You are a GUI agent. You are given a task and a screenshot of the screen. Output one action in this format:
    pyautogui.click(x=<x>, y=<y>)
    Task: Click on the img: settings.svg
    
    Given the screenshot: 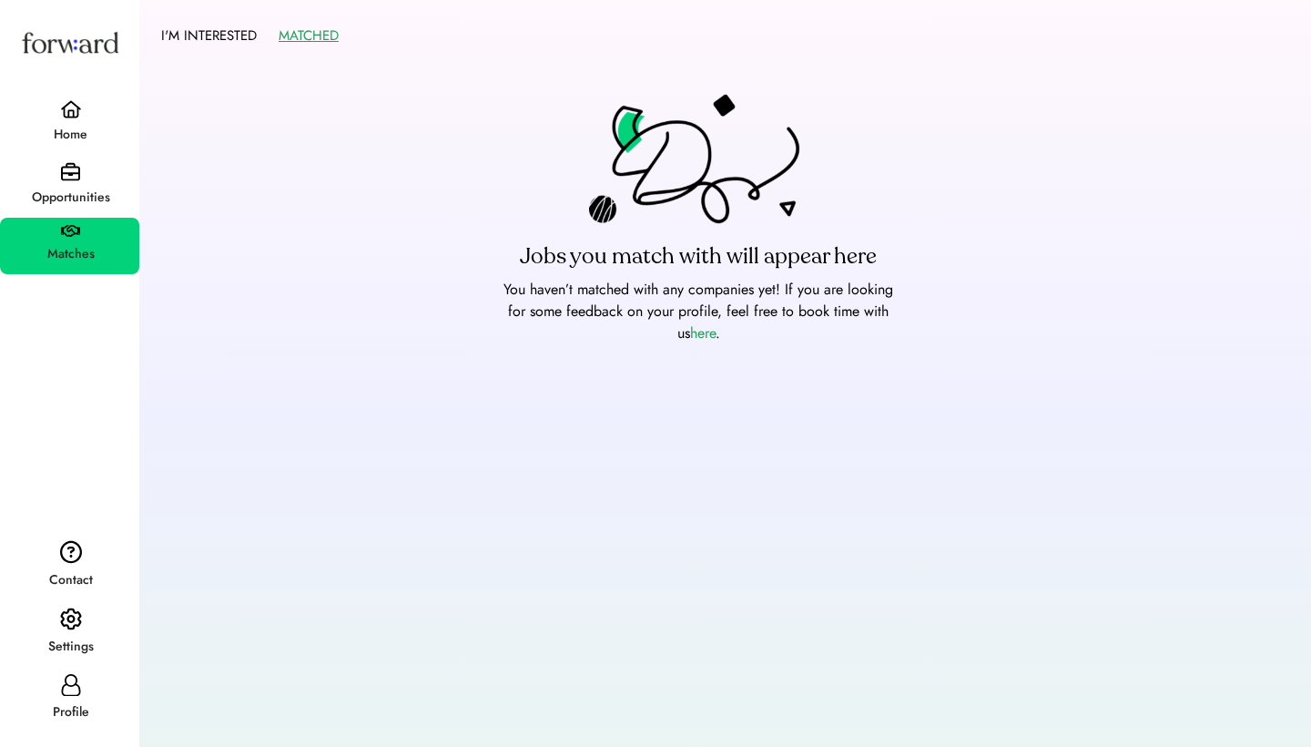 What is the action you would take?
    pyautogui.click(x=71, y=619)
    